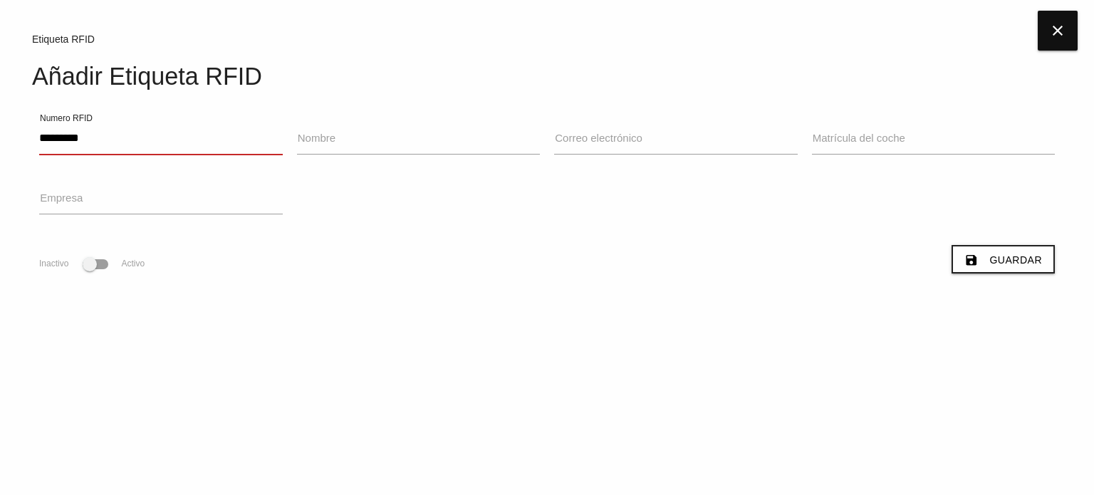 The width and height of the screenshot is (1094, 495). I want to click on label: Nombre, so click(316, 138).